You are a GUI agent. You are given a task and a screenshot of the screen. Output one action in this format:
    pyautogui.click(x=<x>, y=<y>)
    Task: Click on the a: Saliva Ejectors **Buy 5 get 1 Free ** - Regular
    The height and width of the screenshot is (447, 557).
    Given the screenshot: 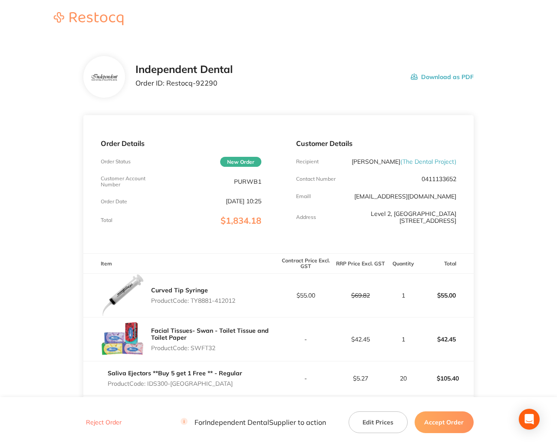 What is the action you would take?
    pyautogui.click(x=175, y=373)
    